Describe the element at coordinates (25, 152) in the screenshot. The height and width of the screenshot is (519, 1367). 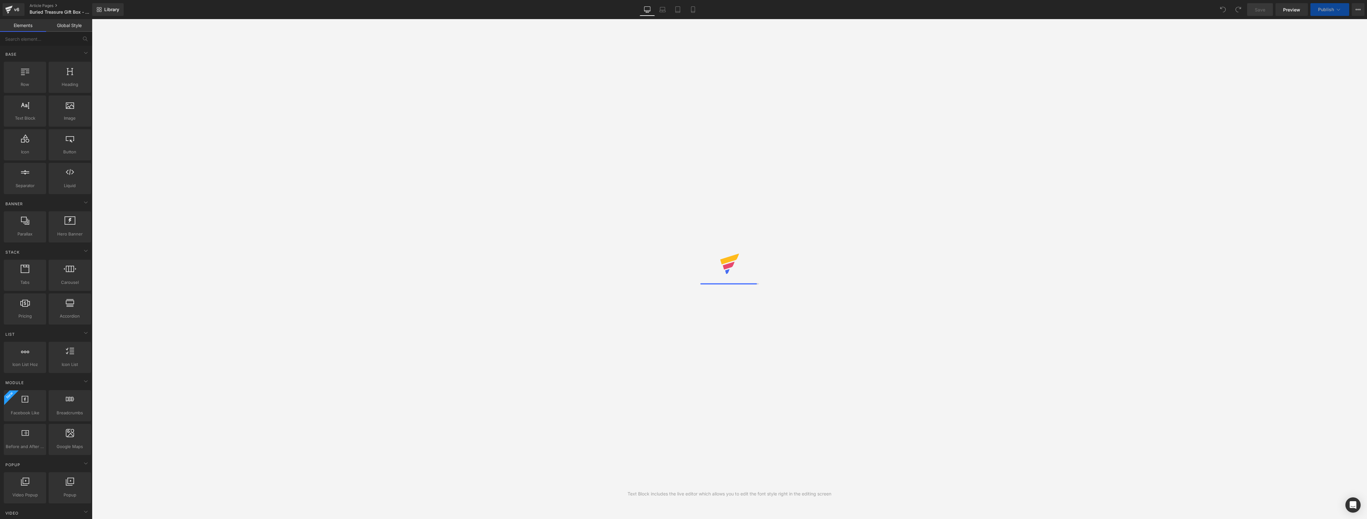
I see `span: Icon` at that location.